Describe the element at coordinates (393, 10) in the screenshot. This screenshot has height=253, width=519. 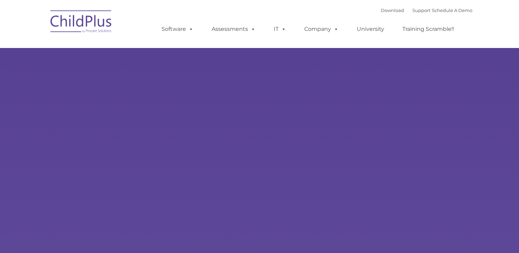
I see `a: Download` at that location.